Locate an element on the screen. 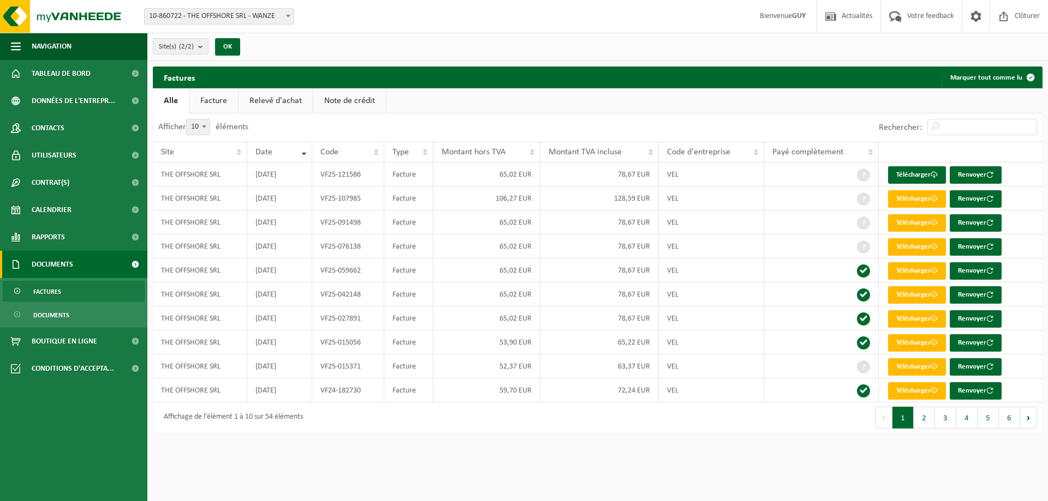 This screenshot has height=501, width=1048. span: 10 is located at coordinates (198, 127).